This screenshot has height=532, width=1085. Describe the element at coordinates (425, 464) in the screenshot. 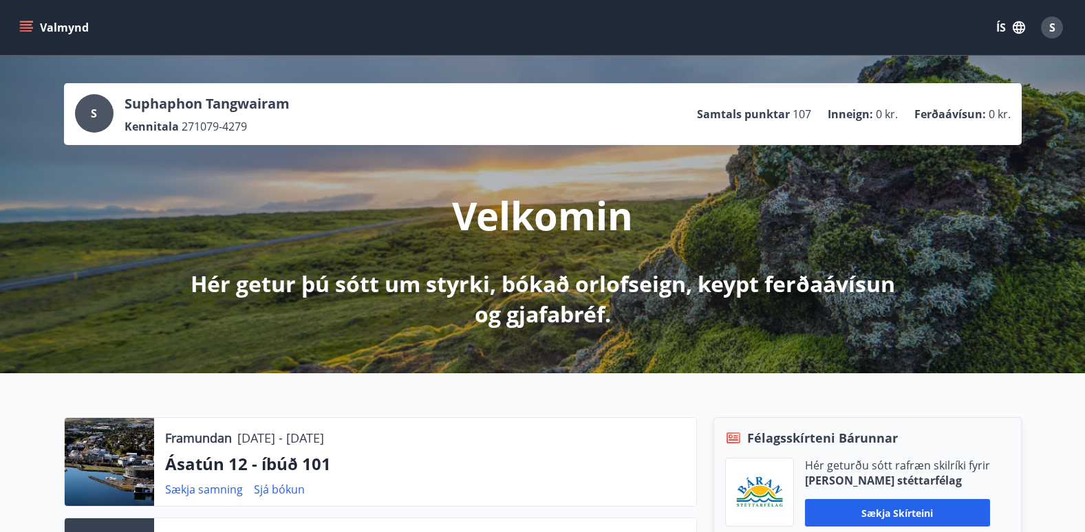

I see `p: Ásatún 12 - íbúð 101` at that location.